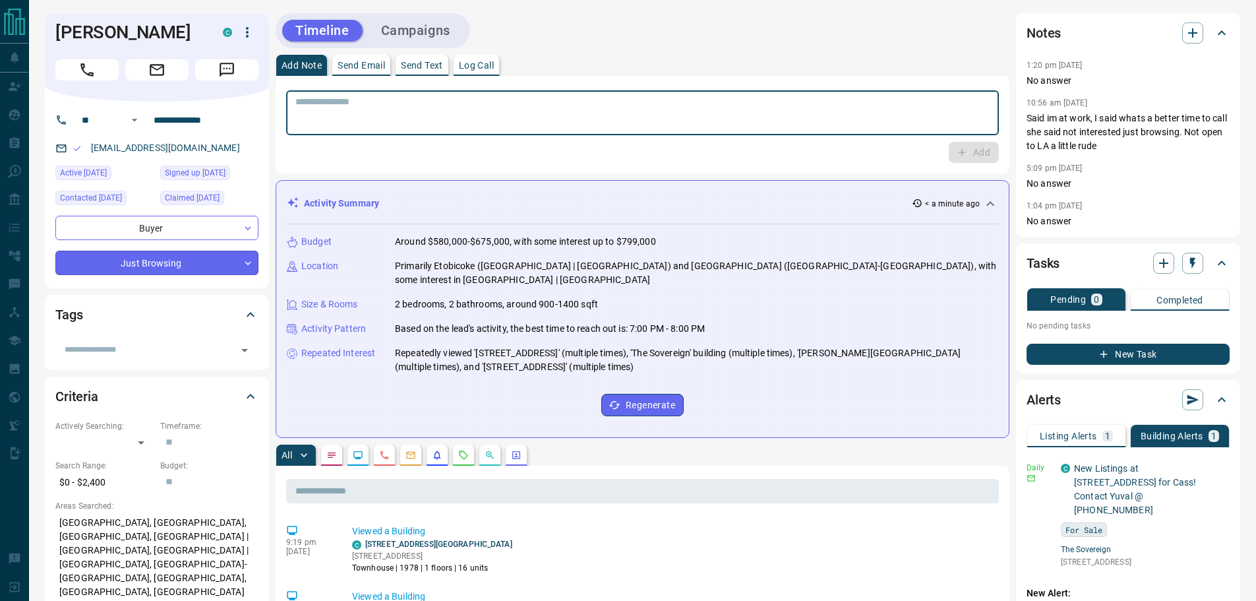 This screenshot has height=601, width=1256. What do you see at coordinates (437, 455) in the screenshot?
I see `svg: Listing Alerts` at bounding box center [437, 455].